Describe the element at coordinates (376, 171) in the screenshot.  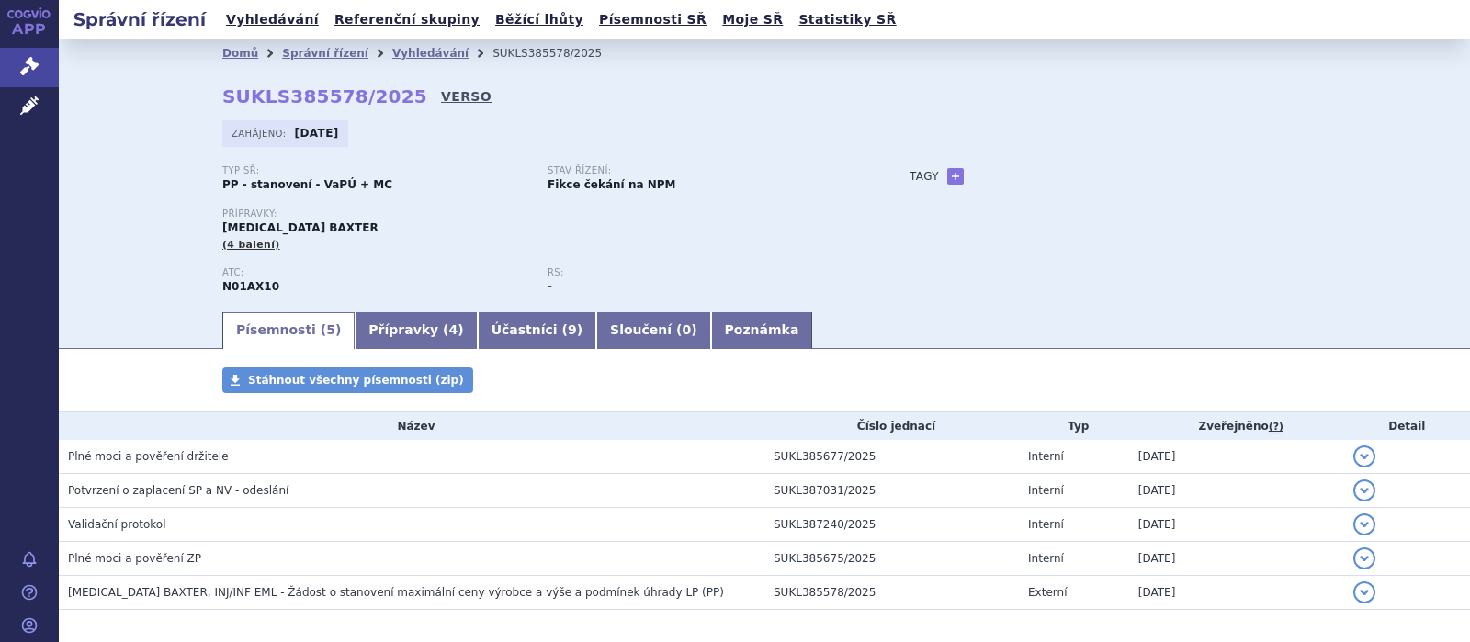
I see `p: Typ SŘ:` at that location.